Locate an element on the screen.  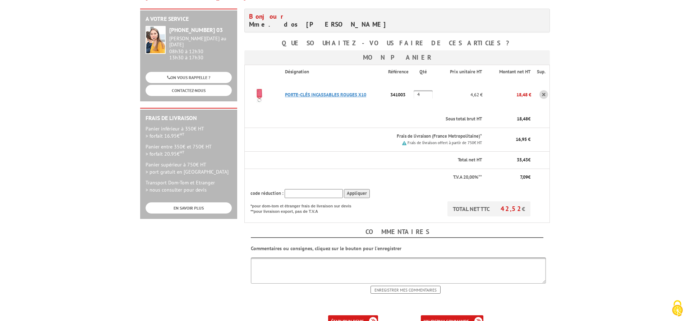
p: 341003 is located at coordinates (401, 94).